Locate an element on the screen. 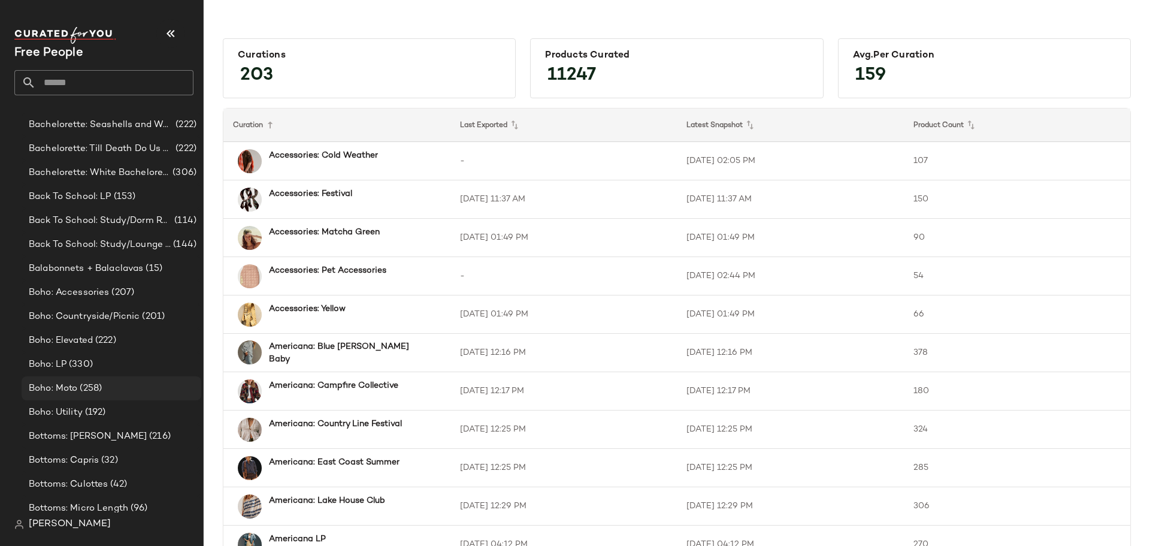 The height and width of the screenshot is (546, 1150). span: (32) is located at coordinates (108, 460).